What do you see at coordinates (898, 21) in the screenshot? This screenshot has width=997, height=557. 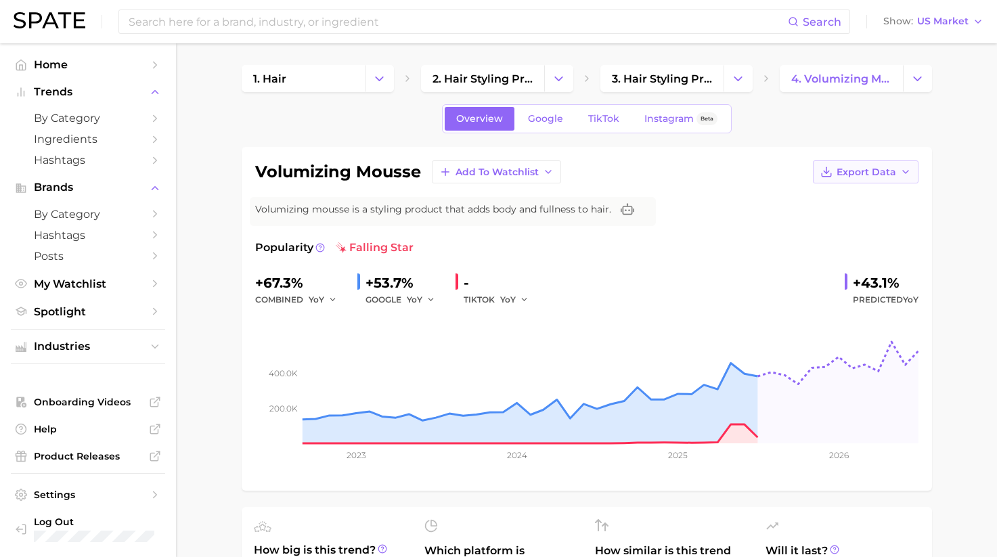 I see `span: Show` at bounding box center [898, 21].